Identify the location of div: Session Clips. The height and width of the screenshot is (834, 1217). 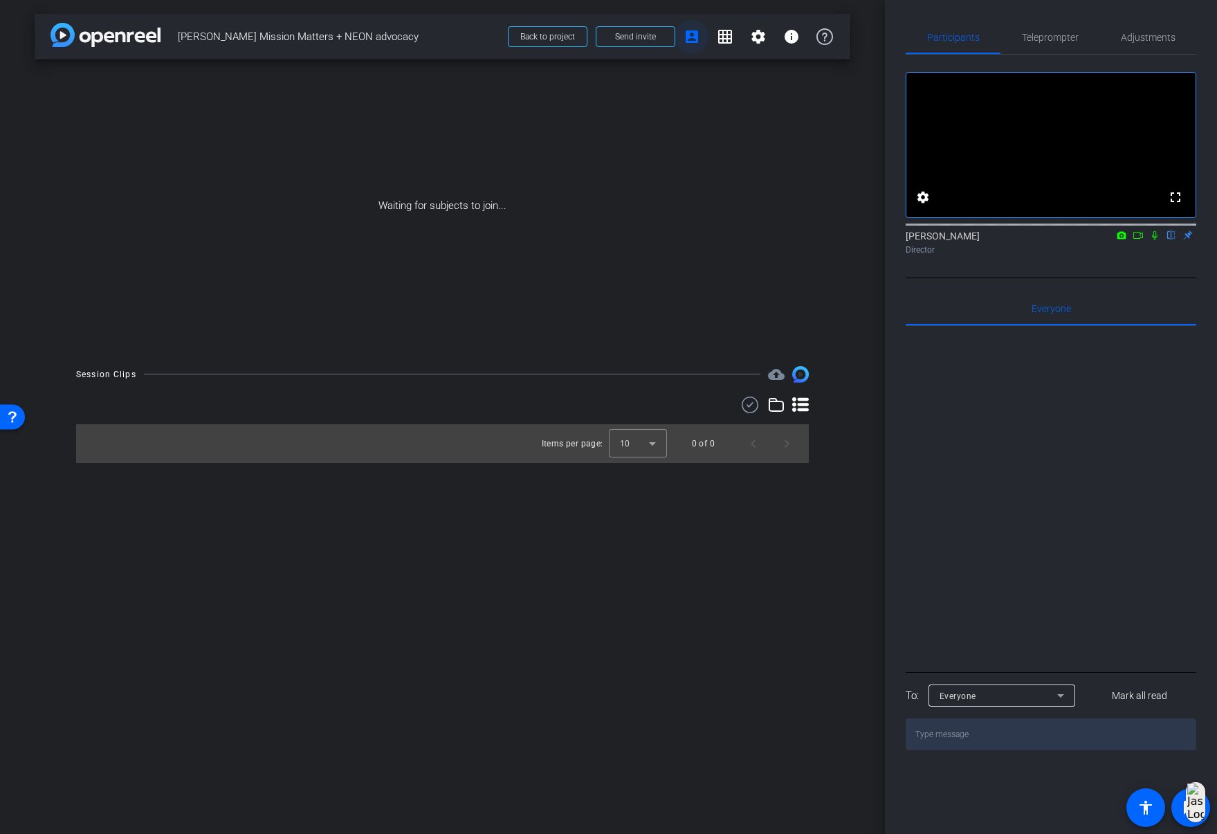
(106, 374).